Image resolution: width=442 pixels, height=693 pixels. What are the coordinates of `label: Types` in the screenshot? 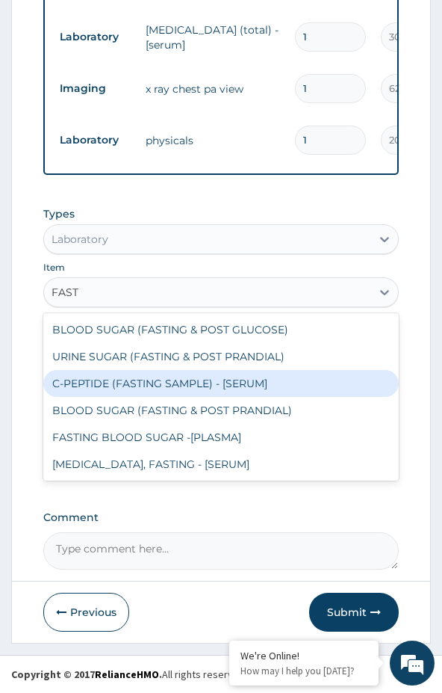 It's located at (59, 214).